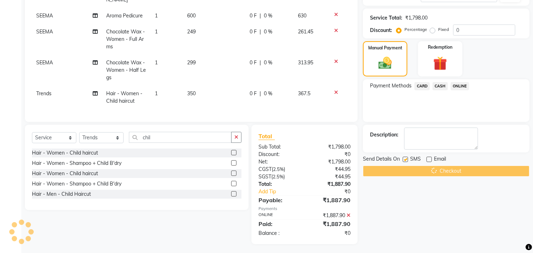 Image resolution: width=533 pixels, height=253 pixels. What do you see at coordinates (279, 224) in the screenshot?
I see `div: Paid:` at bounding box center [279, 224].